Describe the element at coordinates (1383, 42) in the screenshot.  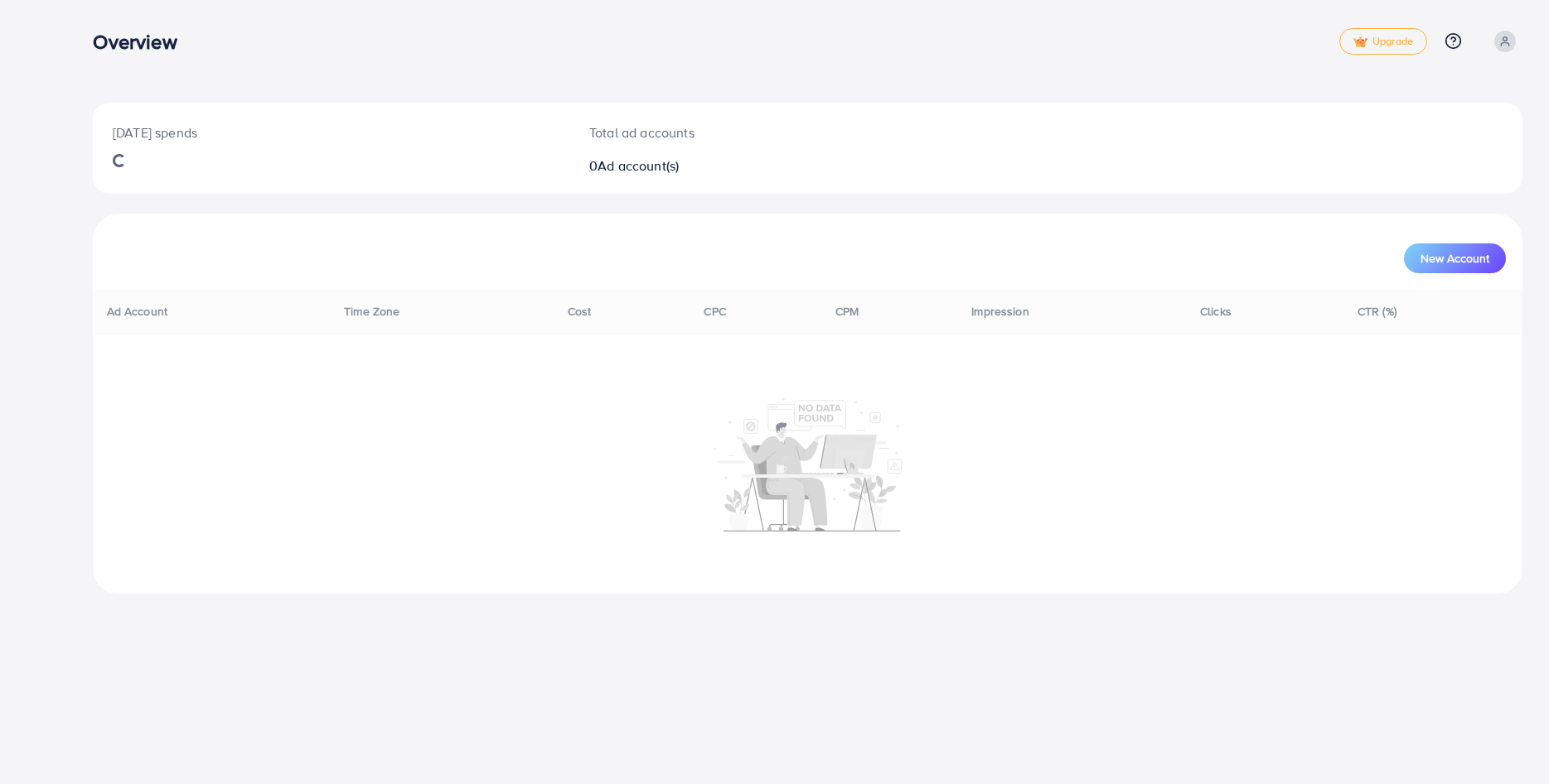
I see `span: Upgrade` at that location.